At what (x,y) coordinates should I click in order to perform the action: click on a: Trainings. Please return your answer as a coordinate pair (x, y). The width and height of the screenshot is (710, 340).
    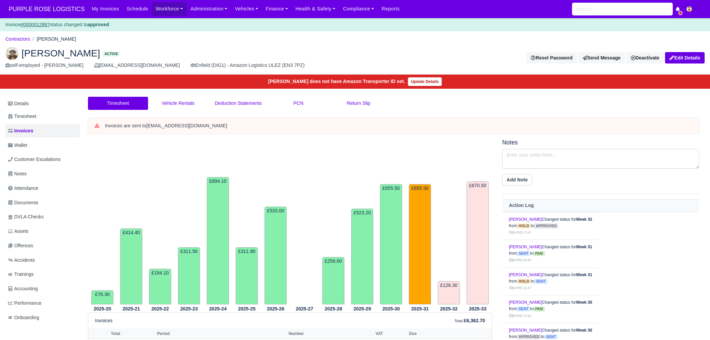
    Looking at the image, I should click on (43, 274).